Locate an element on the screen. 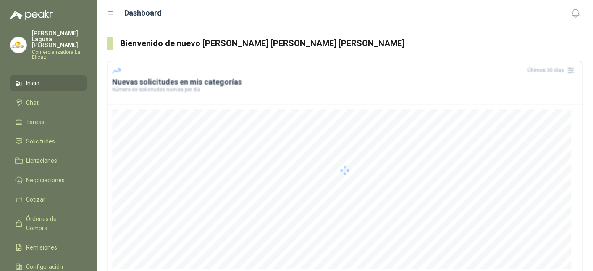 Image resolution: width=593 pixels, height=271 pixels. a: Inicio is located at coordinates (48, 83).